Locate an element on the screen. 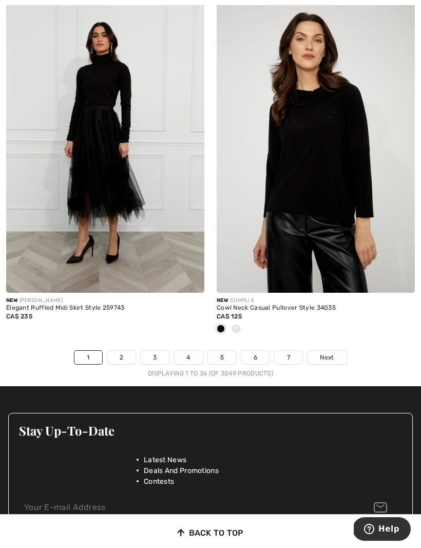 This screenshot has height=548, width=421. div: Cowl Neck Casual Pullover Style 34035 is located at coordinates (316, 308).